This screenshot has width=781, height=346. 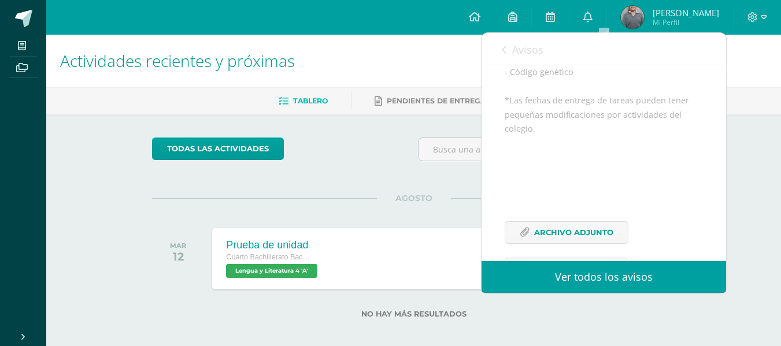 I want to click on span: Actividades recientes y próximas, so click(x=178, y=61).